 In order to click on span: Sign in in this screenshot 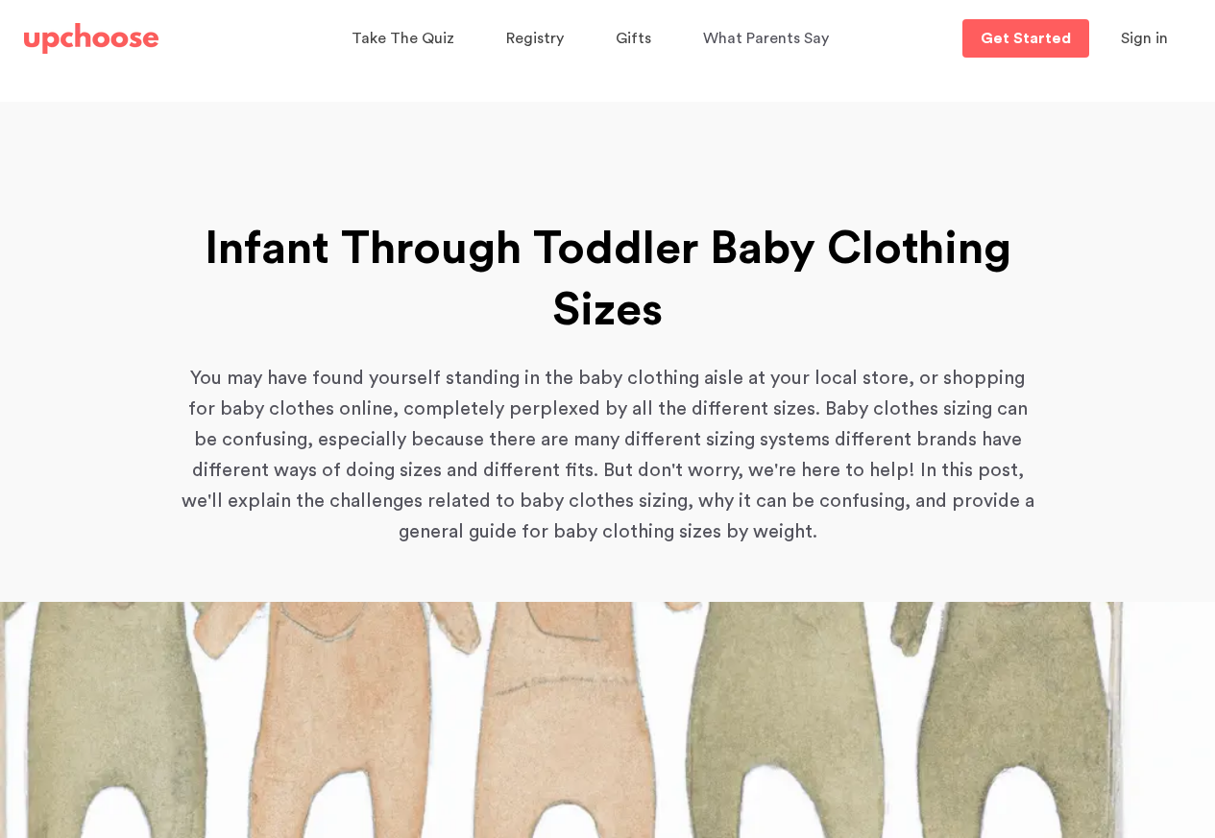, I will do `click(1144, 38)`.